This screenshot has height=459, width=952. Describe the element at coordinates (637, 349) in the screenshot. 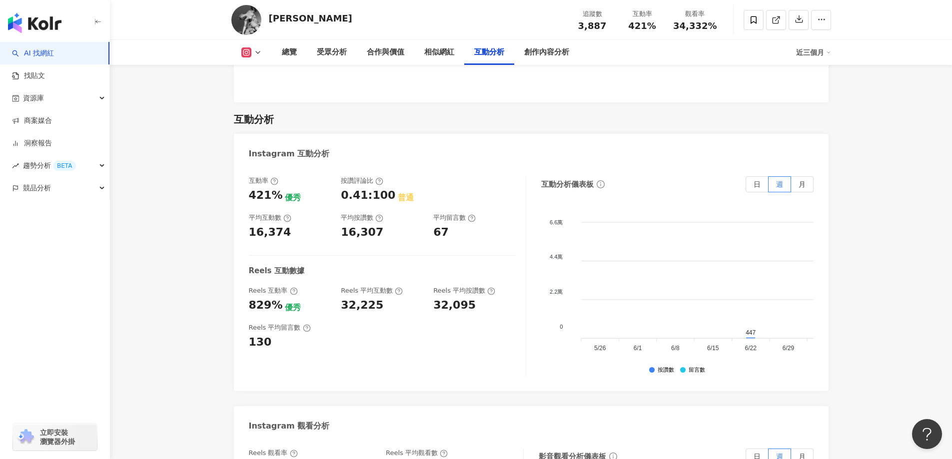

I see `tspan: 6/1` at that location.